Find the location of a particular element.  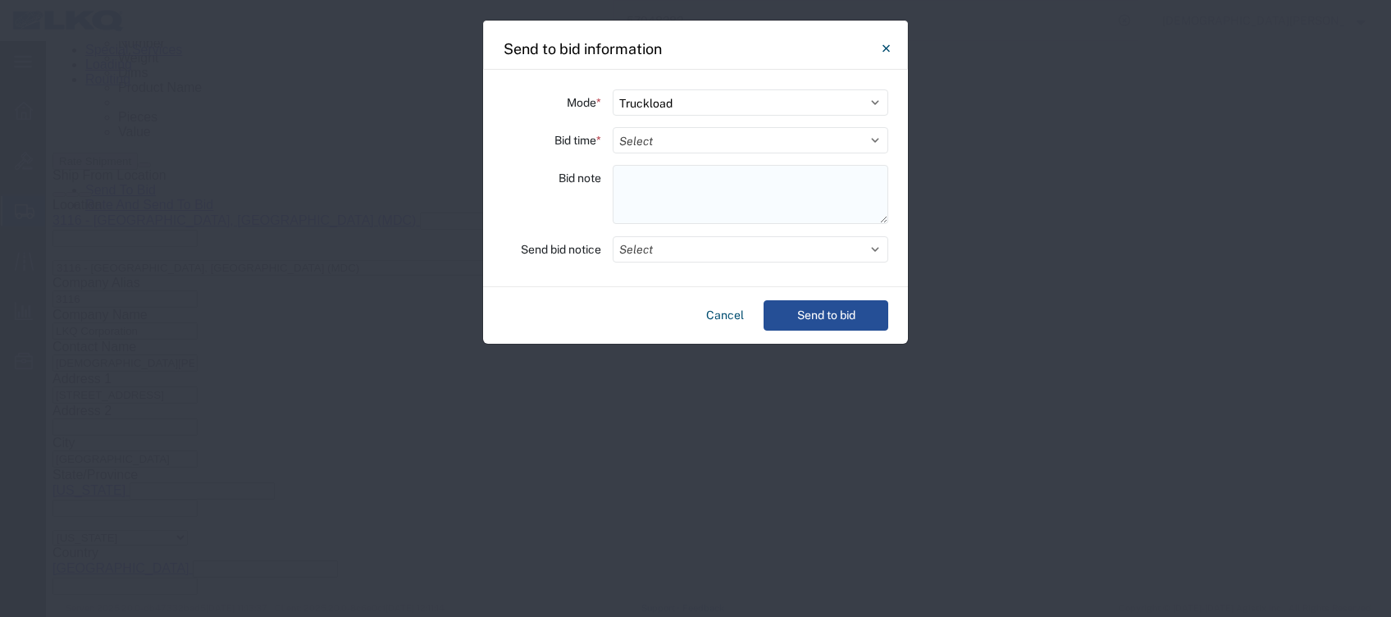

label: Bid note is located at coordinates (580, 178).